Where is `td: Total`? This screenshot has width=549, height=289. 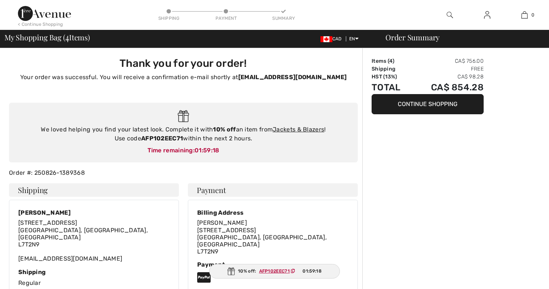
td: Total is located at coordinates (392, 87).